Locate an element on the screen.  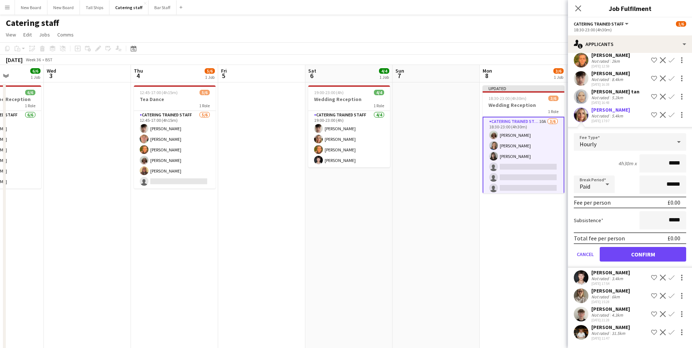
span: 4 is located at coordinates (138, 76).